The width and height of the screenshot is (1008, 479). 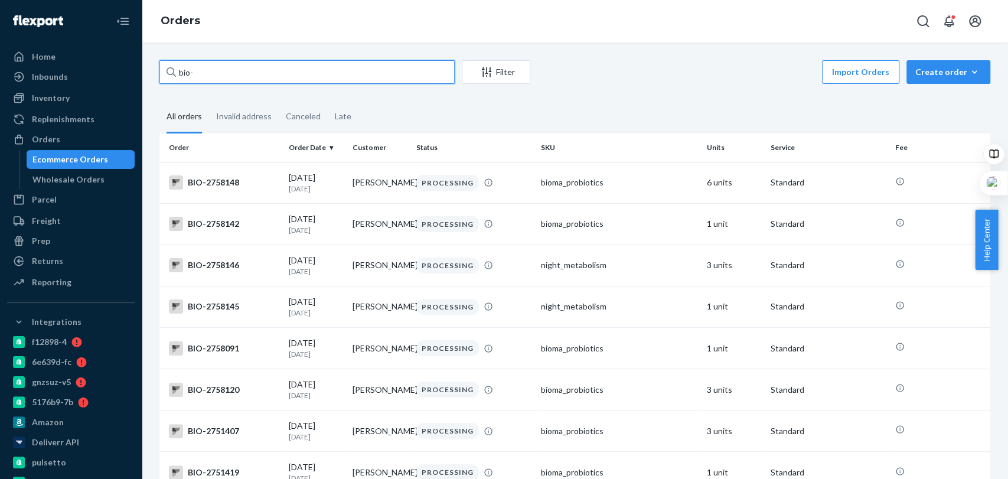 I want to click on div: BIO-2758142, so click(x=224, y=224).